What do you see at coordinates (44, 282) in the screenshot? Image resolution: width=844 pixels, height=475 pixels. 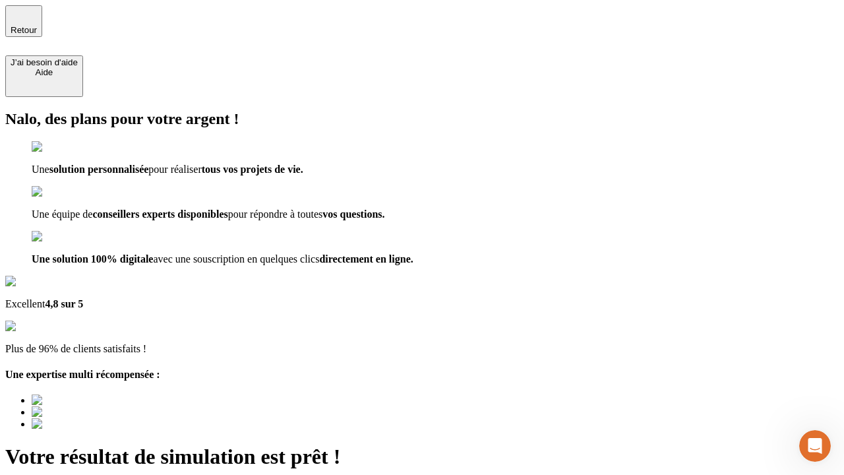 I see `img: Google Review` at bounding box center [44, 282].